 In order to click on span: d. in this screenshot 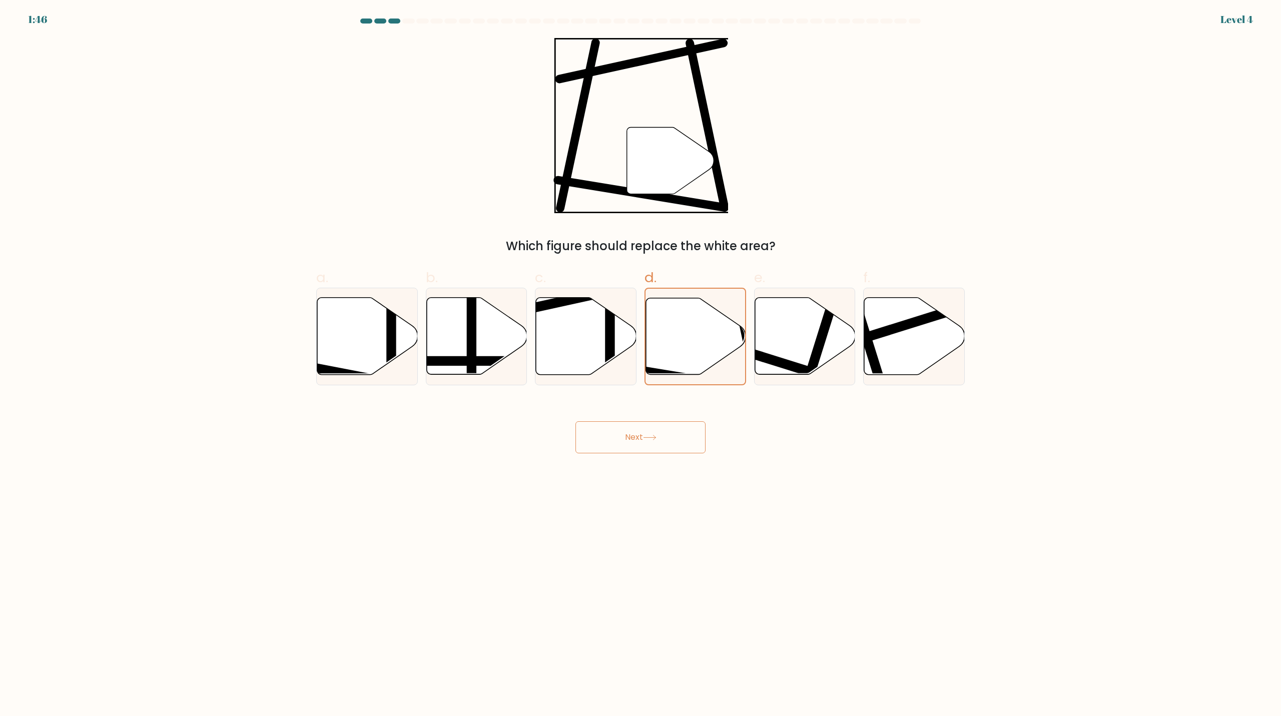, I will do `click(651, 277)`.